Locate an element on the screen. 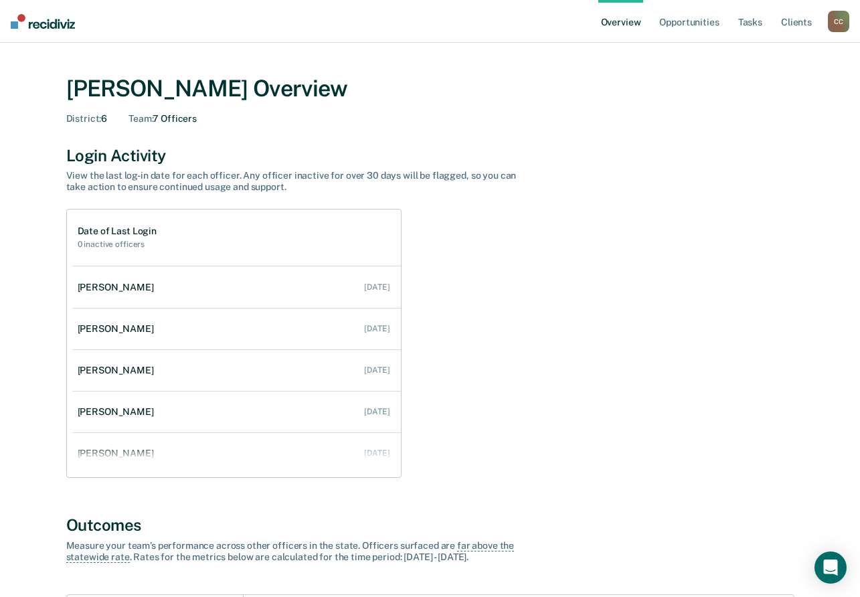 This screenshot has height=597, width=860. div: 7 Officers is located at coordinates (163, 118).